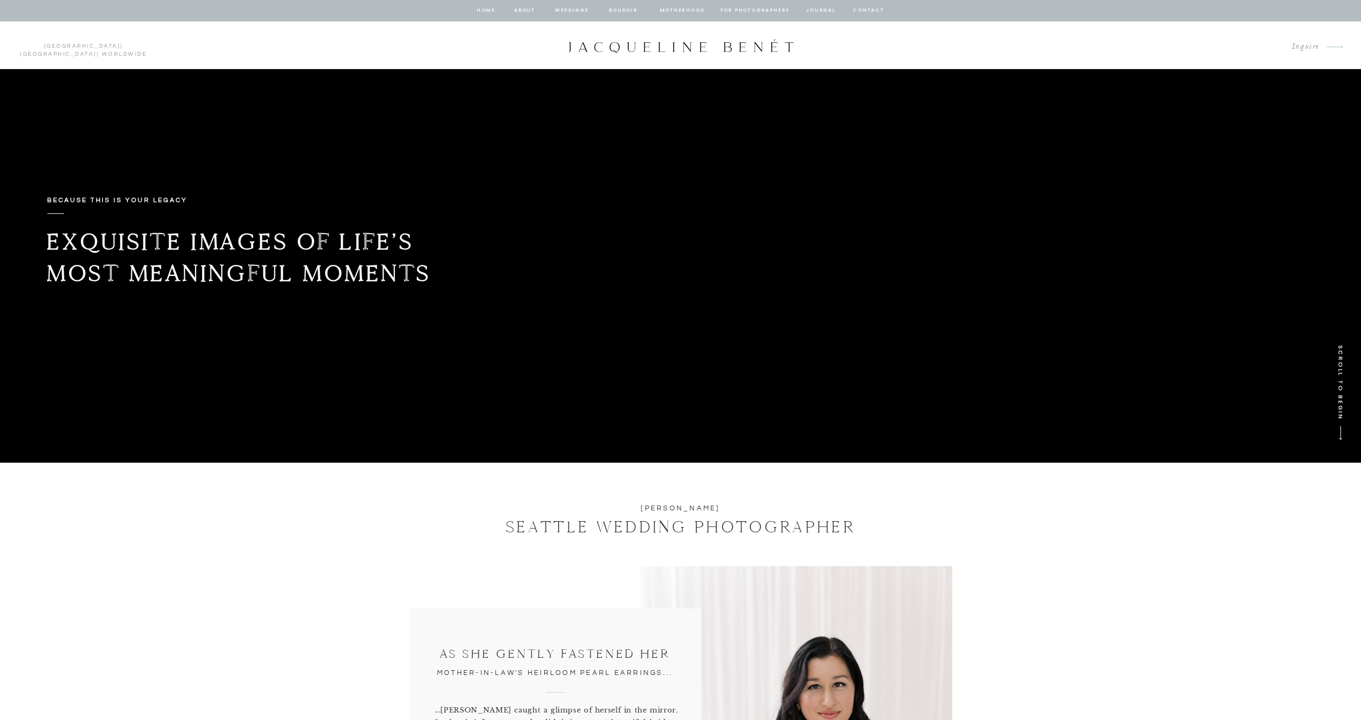 The image size is (1361, 720). Describe the element at coordinates (682, 11) in the screenshot. I see `a: Motherhood` at that location.